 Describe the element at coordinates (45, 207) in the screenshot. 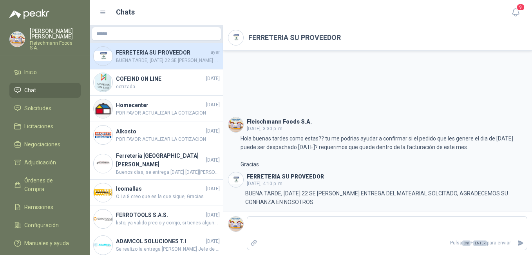

I see `a: Remisiones` at that location.